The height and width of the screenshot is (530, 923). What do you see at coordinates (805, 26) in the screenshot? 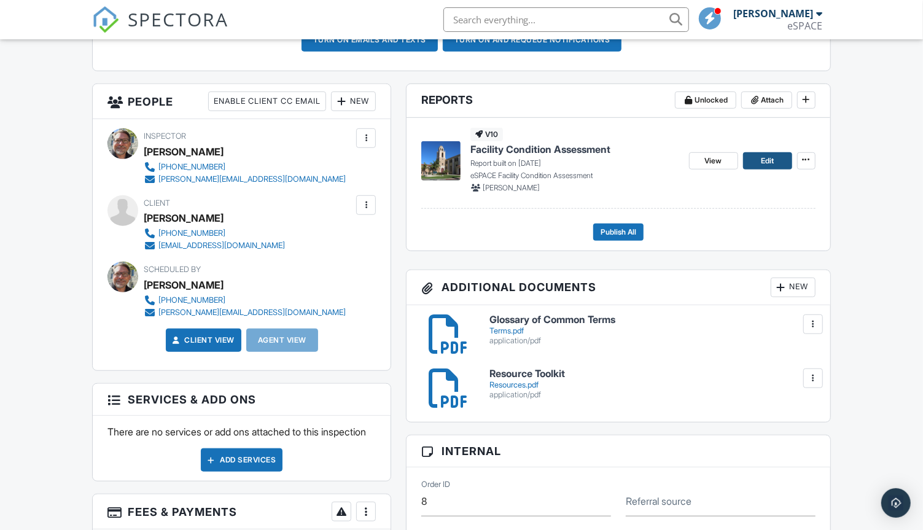
I see `div: eSPACE` at bounding box center [805, 26].